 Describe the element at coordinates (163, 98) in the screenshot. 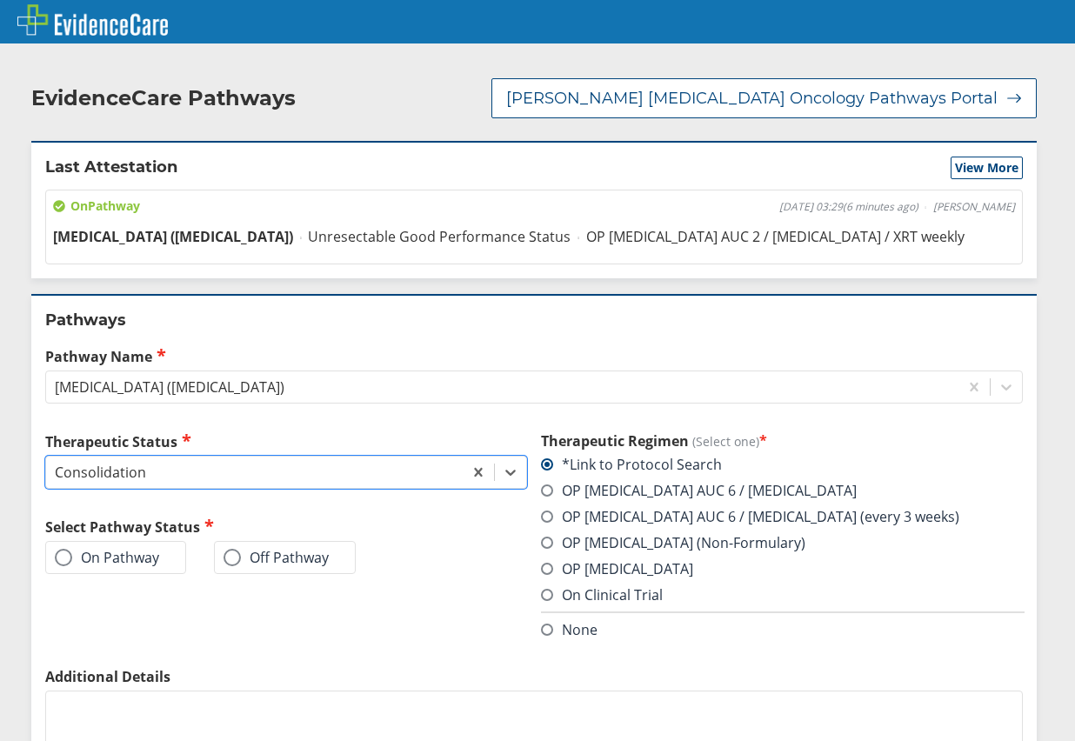

I see `h2: EvidenceCare Pathways` at that location.